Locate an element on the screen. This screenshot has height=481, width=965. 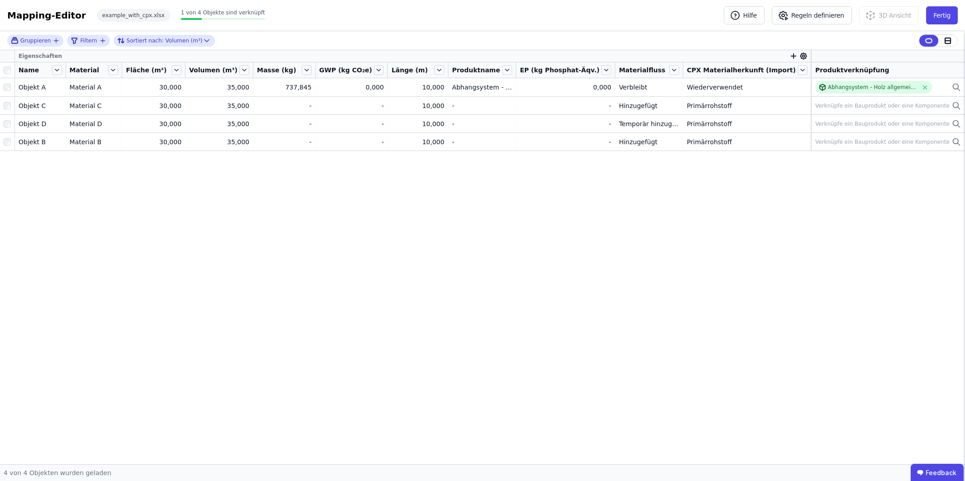
div: Material C is located at coordinates (94, 106).